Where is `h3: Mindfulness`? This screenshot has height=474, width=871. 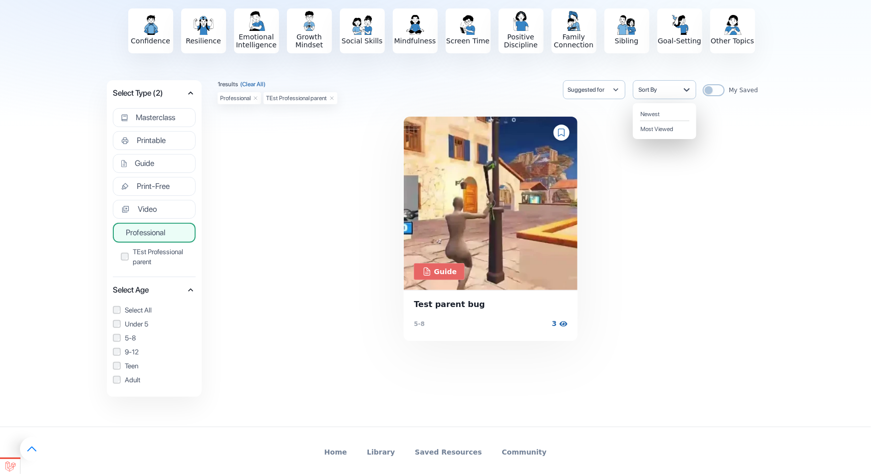 h3: Mindfulness is located at coordinates (415, 41).